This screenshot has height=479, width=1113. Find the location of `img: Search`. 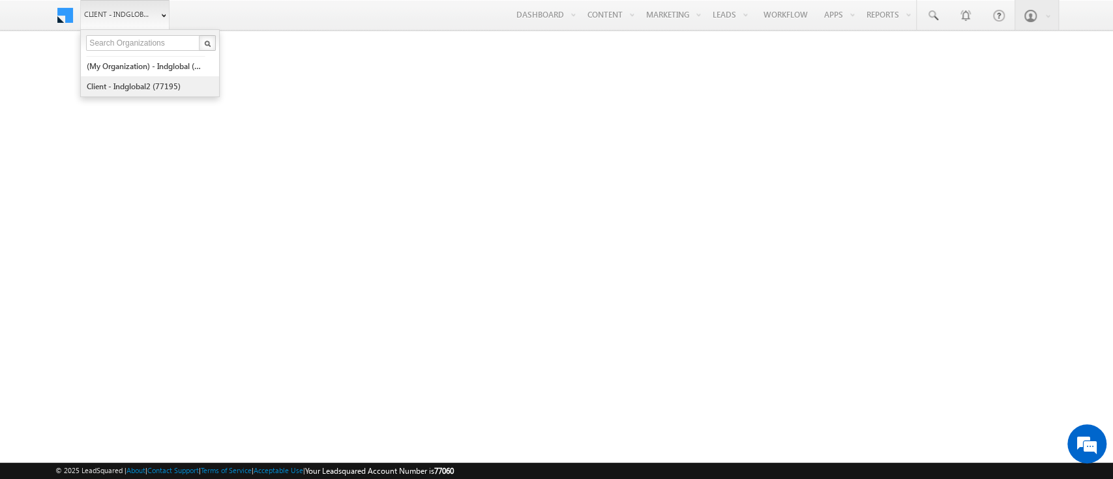

img: Search is located at coordinates (207, 44).